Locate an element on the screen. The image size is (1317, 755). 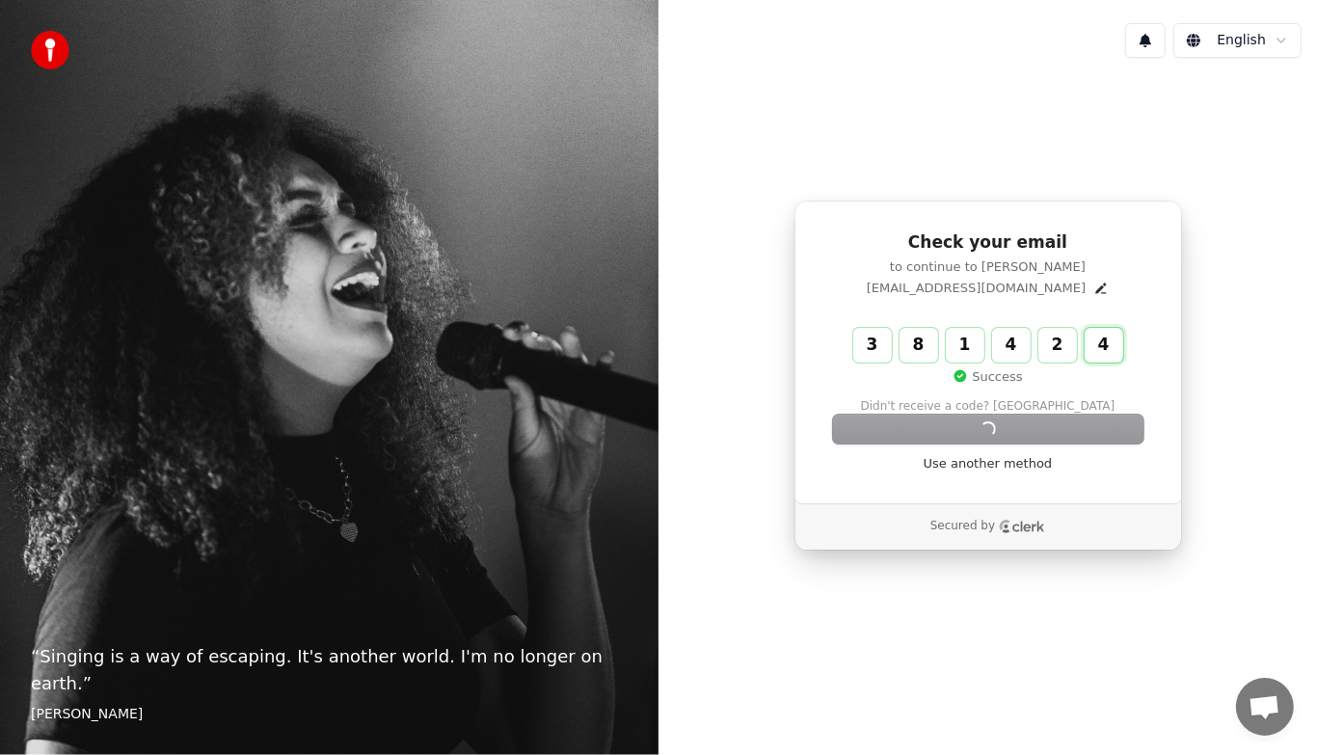
a: Use another method is located at coordinates (988, 464).